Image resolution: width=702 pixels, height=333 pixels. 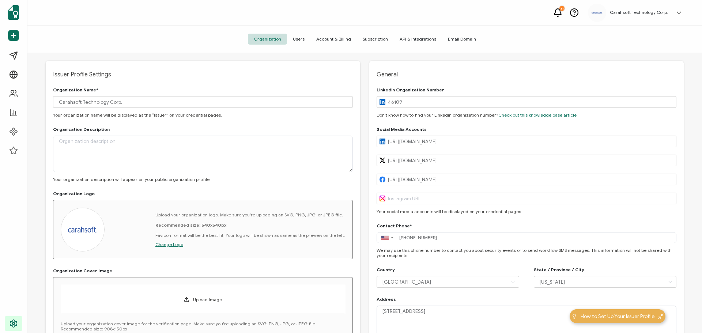 I want to click on h5: Carahsoft Technology Corp., so click(x=639, y=12).